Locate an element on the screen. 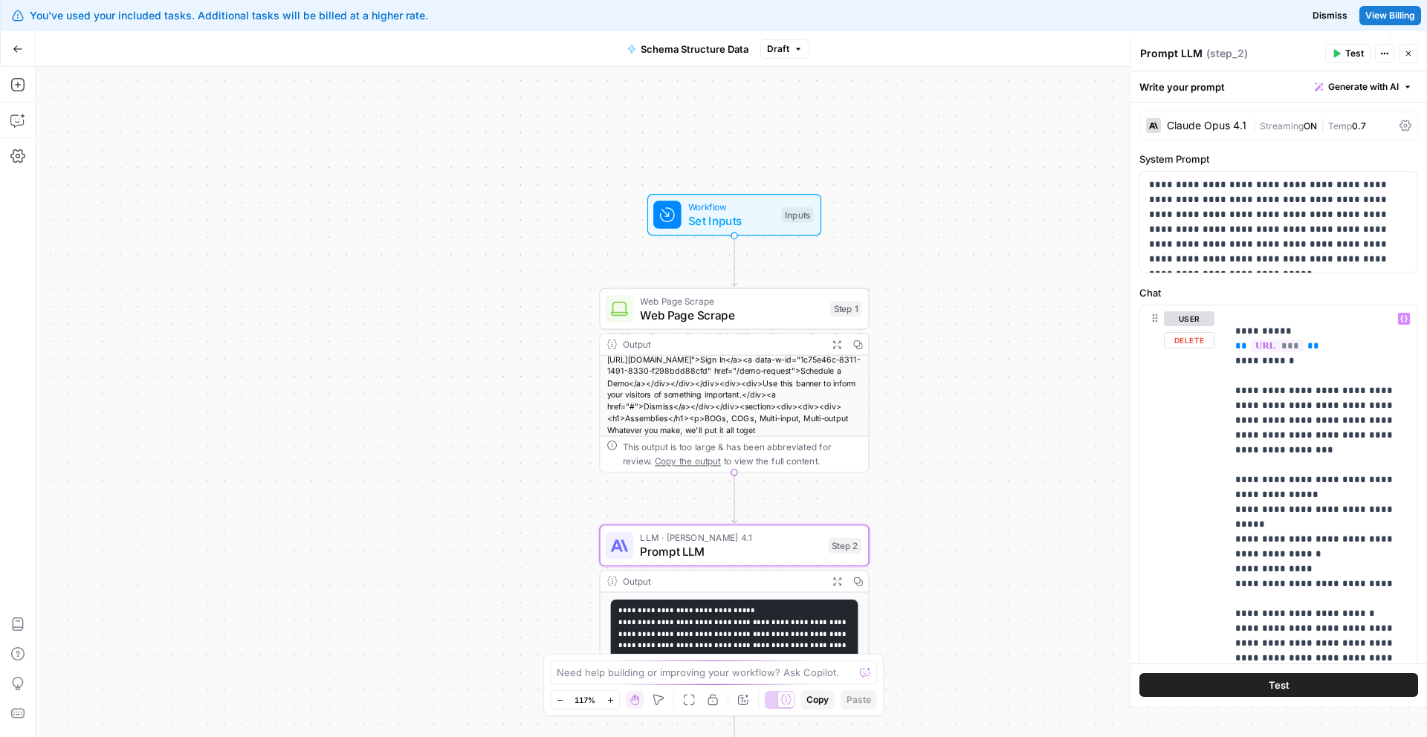 The image size is (1427, 737). label: System Prompt is located at coordinates (1278, 159).